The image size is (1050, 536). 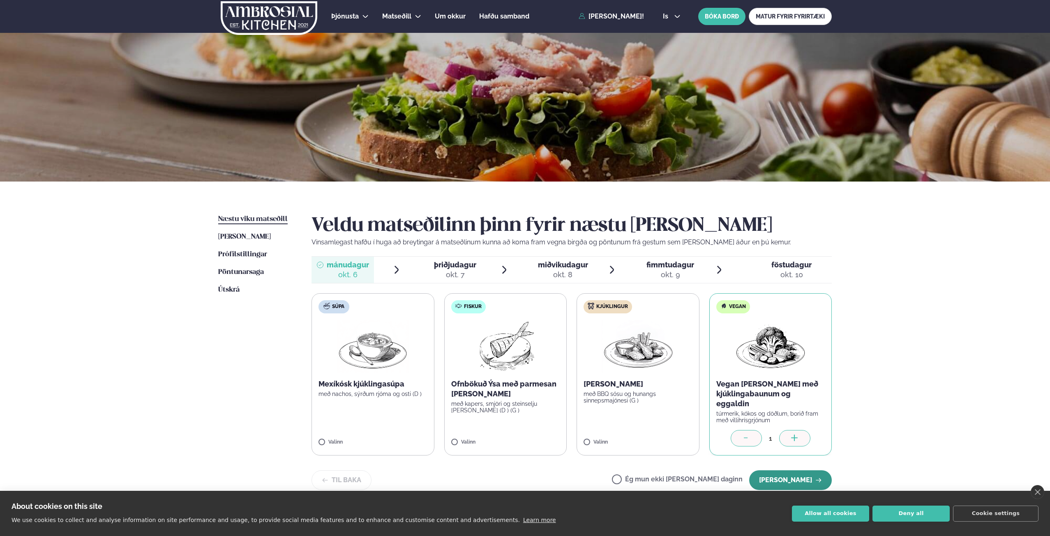 What do you see at coordinates (57, 506) in the screenshot?
I see `strong: About cookies on this site` at bounding box center [57, 506].